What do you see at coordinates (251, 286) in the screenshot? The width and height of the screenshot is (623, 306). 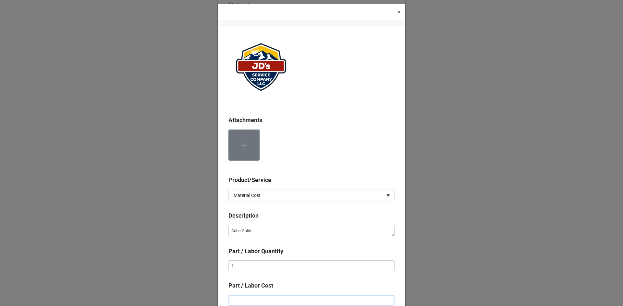 I see `label: Part / Labor Cost` at bounding box center [251, 286].